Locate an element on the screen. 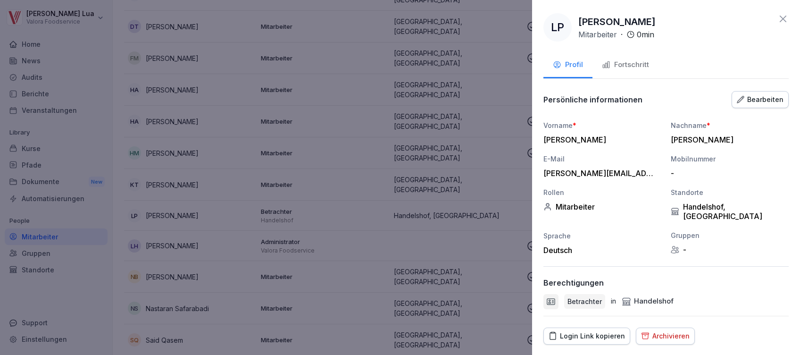  button: Archivieren is located at coordinates (665, 336).